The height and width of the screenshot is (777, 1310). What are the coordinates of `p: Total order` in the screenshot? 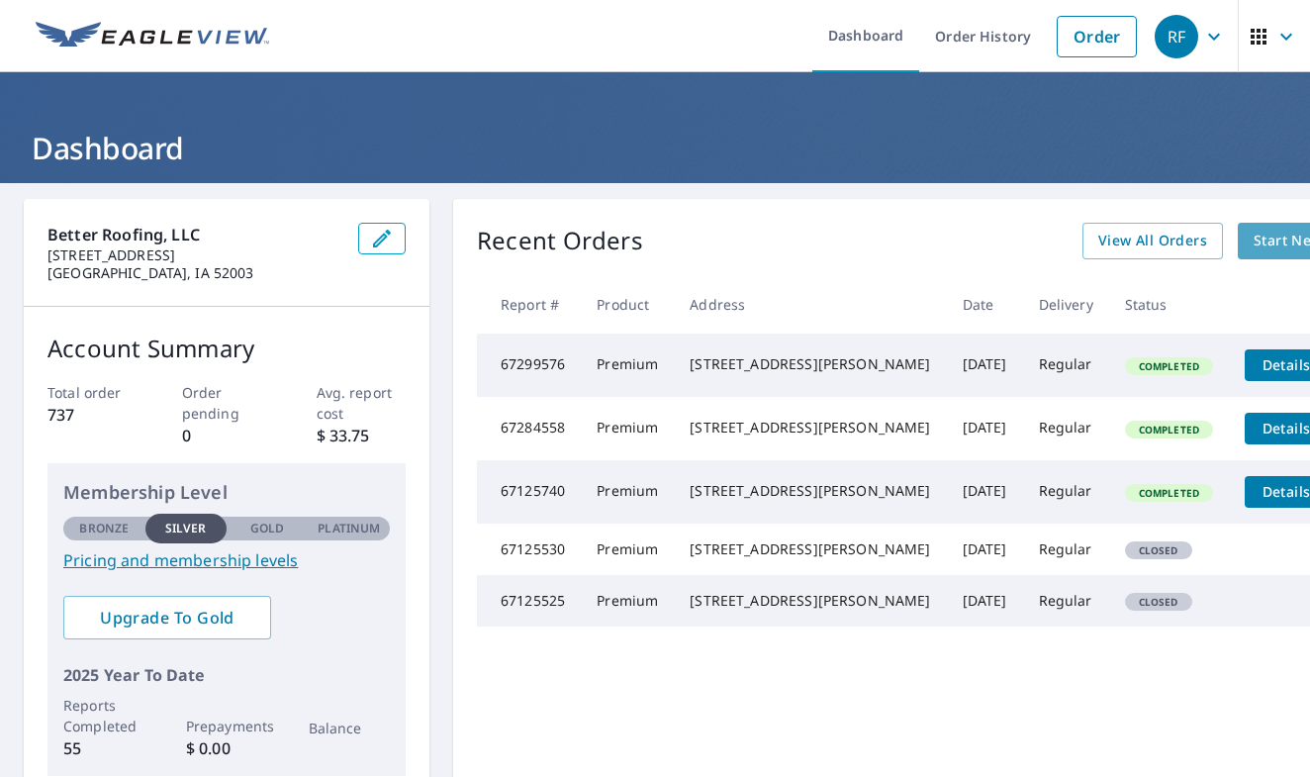 It's located at (92, 392).